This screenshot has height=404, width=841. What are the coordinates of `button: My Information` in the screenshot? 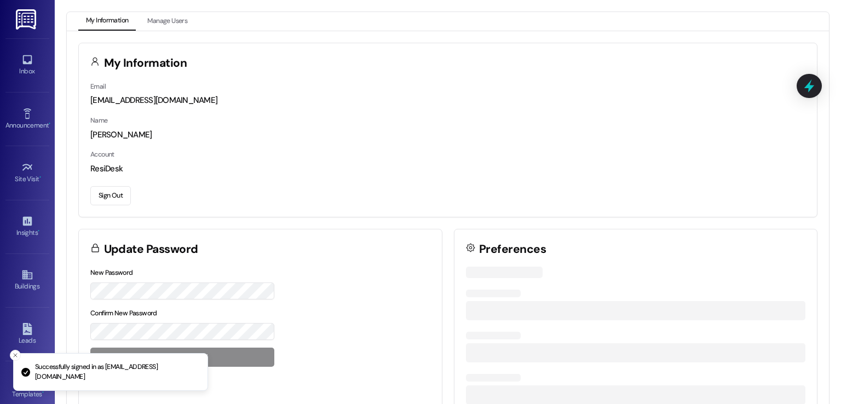 It's located at (107, 21).